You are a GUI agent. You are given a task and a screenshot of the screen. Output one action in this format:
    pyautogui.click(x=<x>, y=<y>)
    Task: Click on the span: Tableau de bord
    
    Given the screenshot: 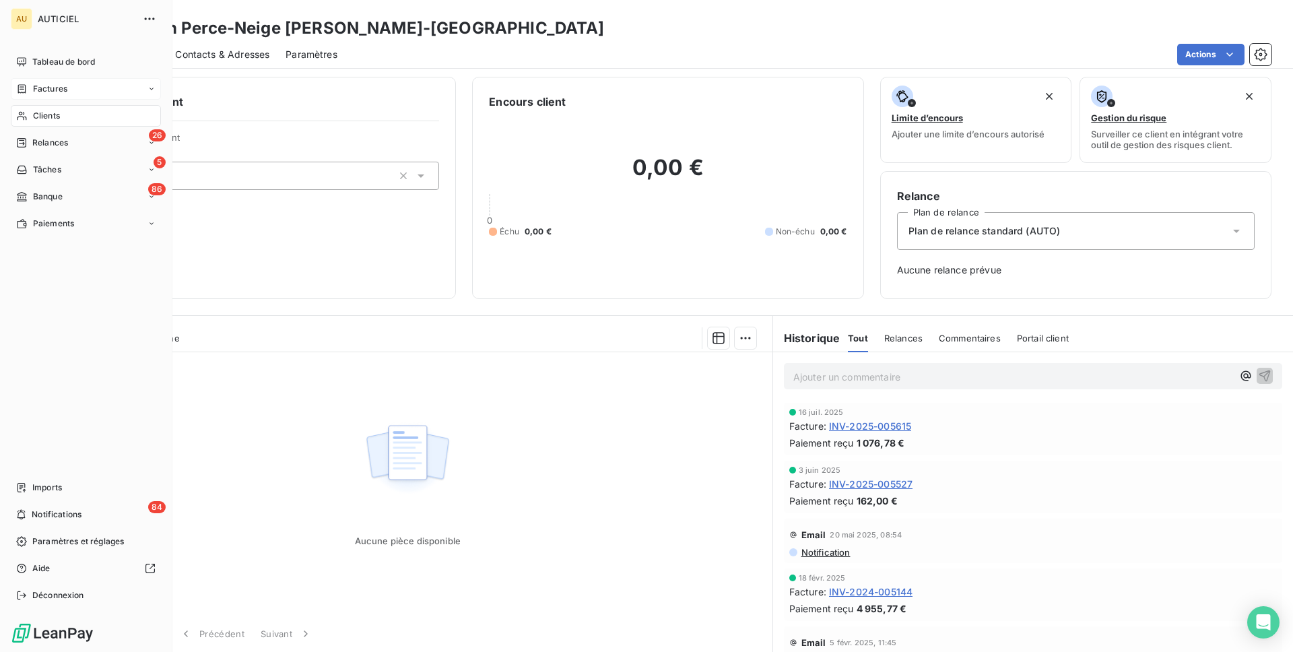 What is the action you would take?
    pyautogui.click(x=63, y=62)
    